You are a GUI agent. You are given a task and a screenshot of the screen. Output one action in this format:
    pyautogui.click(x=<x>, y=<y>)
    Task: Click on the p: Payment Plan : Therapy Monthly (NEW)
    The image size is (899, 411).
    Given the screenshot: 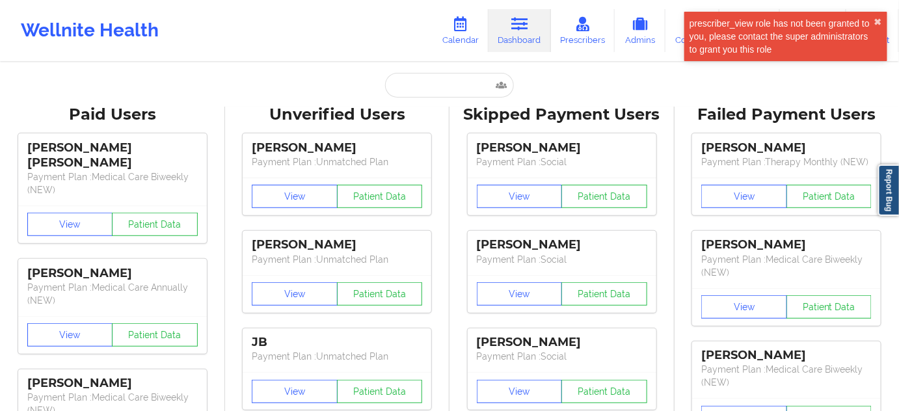 What is the action you would take?
    pyautogui.click(x=786, y=162)
    